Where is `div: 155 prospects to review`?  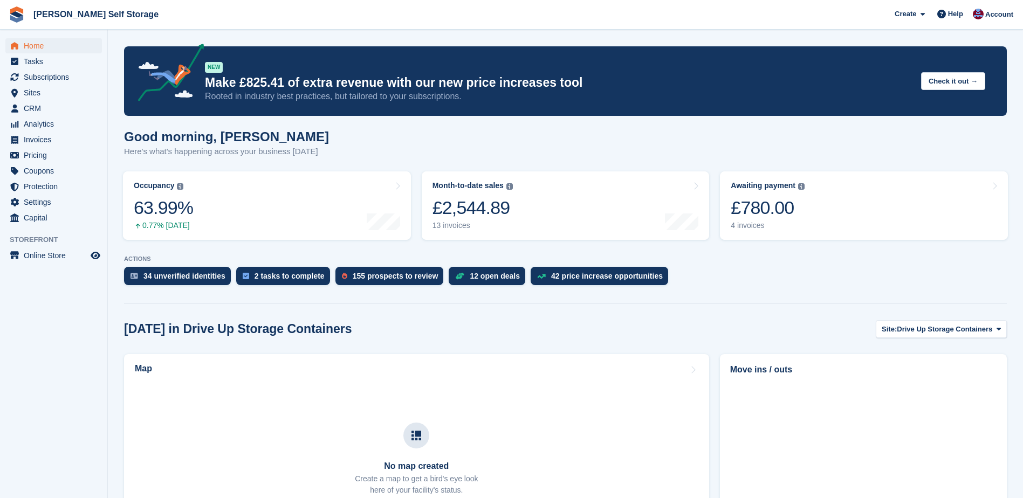 div: 155 prospects to review is located at coordinates (395, 276).